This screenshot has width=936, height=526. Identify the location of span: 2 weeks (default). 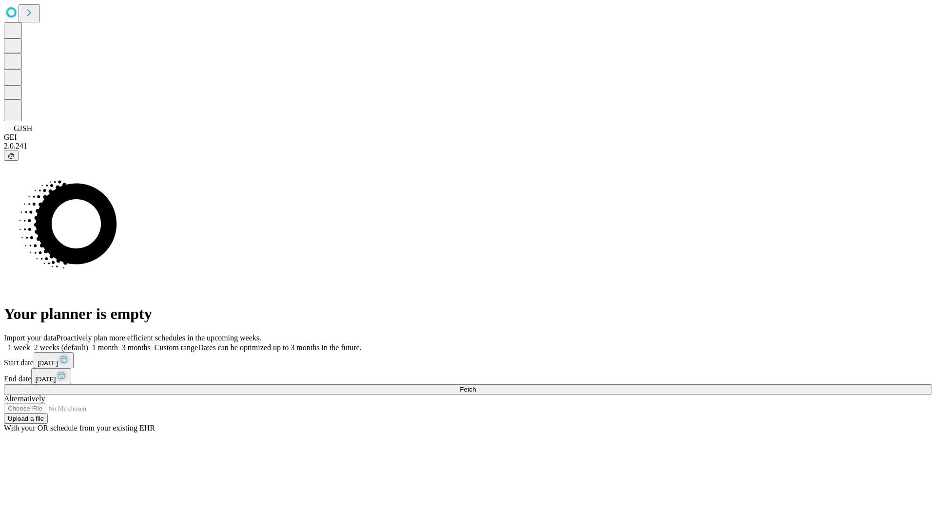
(61, 347).